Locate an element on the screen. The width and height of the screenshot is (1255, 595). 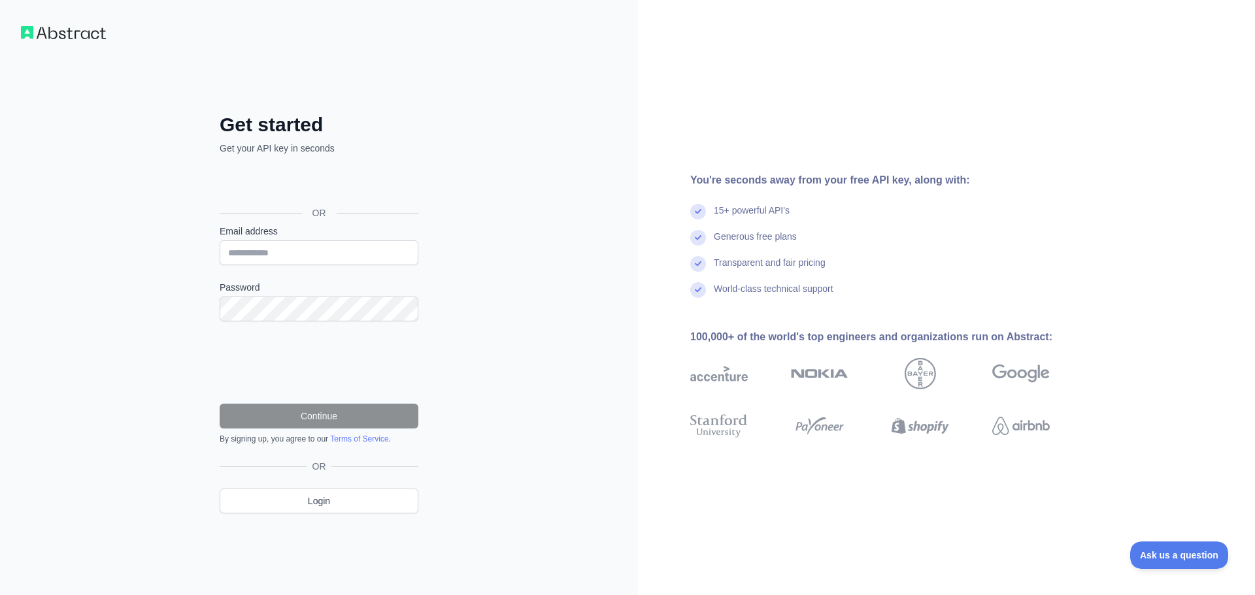
img: bayer is located at coordinates (920, 374).